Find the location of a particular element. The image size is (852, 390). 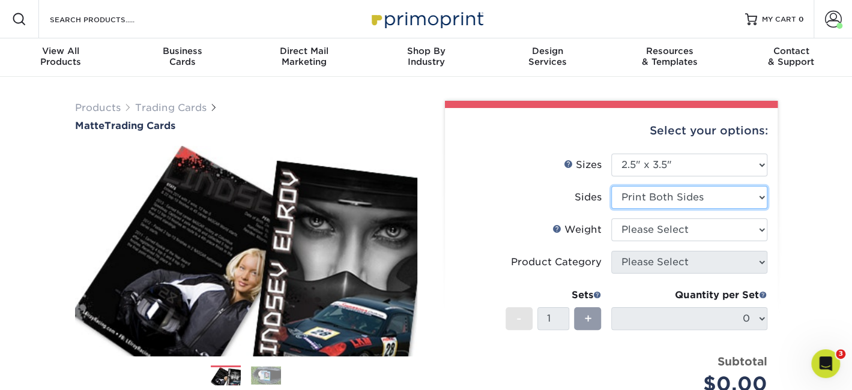

div: Select your options: is located at coordinates (611, 131).